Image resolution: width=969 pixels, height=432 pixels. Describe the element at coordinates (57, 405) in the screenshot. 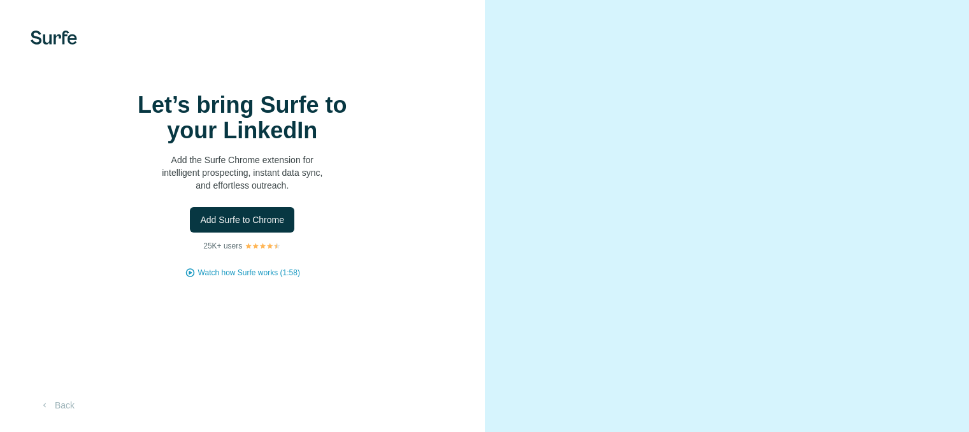

I see `button: Back` at that location.